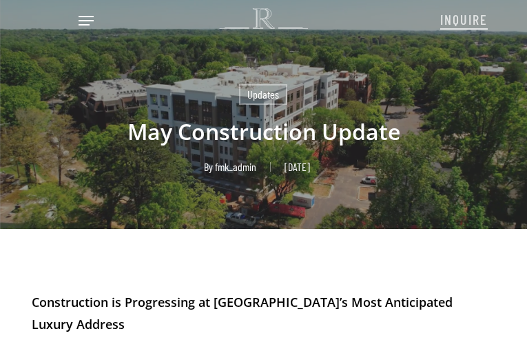 This screenshot has width=527, height=340. What do you see at coordinates (464, 19) in the screenshot?
I see `a: INQUIRE` at bounding box center [464, 19].